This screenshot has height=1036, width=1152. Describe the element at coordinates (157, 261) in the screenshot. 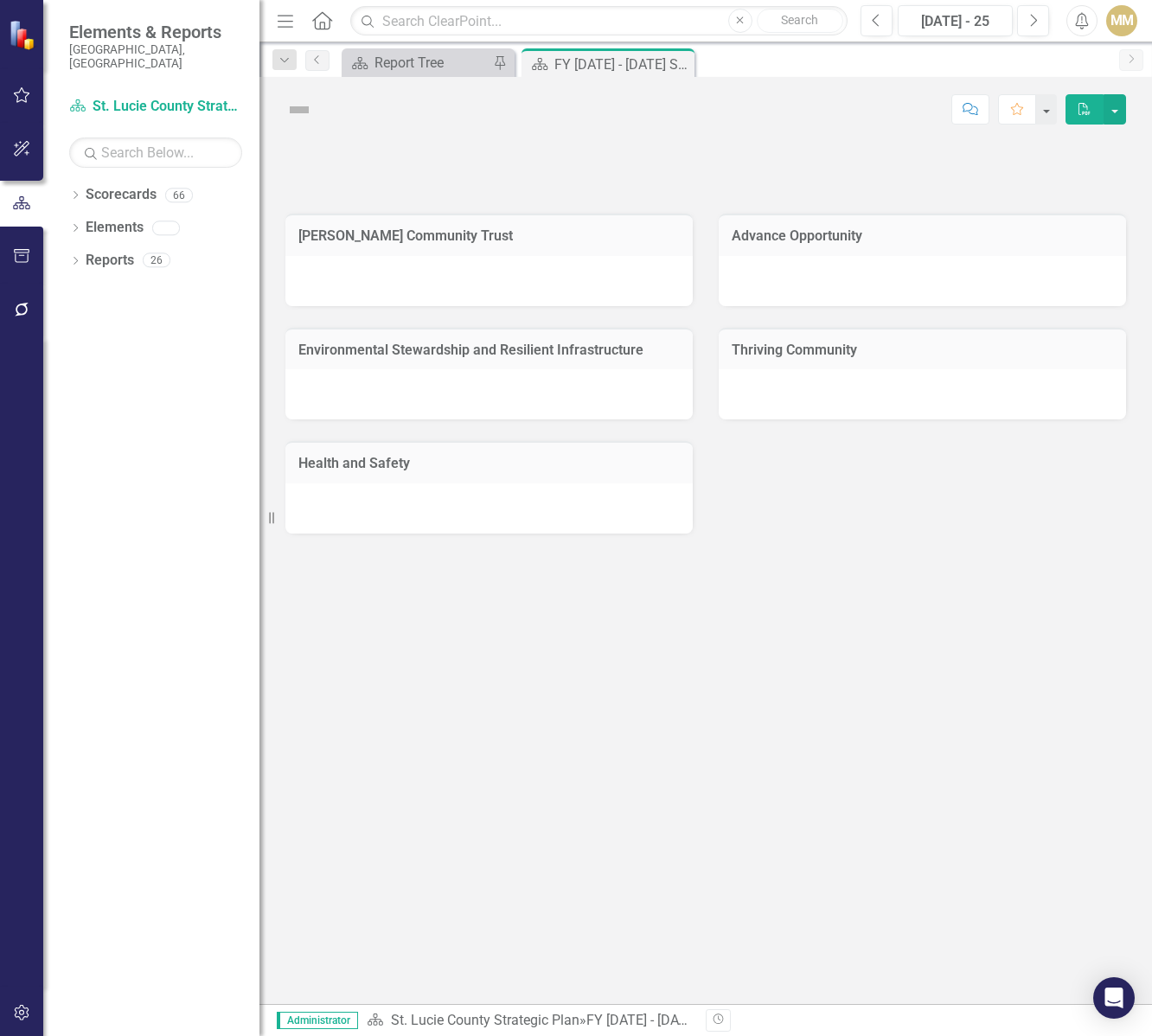

I see `div: 26` at that location.